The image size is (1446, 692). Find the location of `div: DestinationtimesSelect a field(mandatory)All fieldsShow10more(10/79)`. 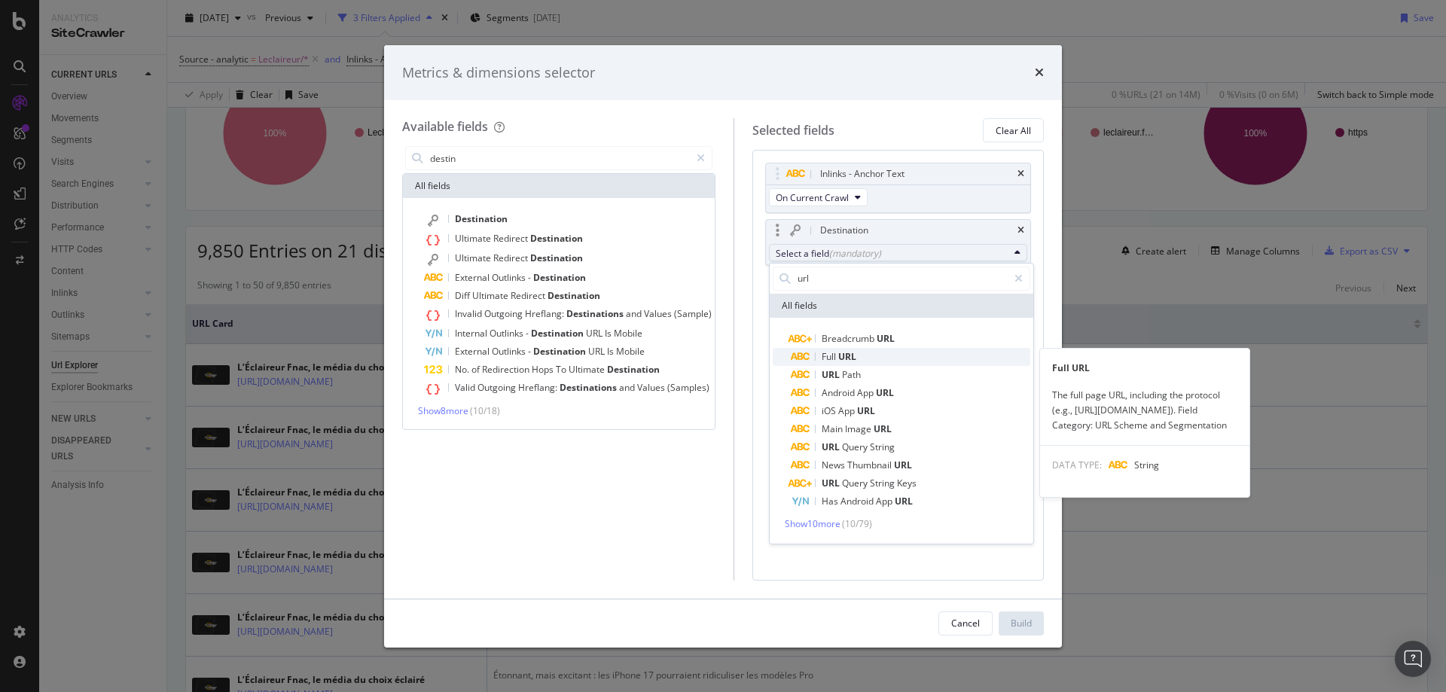

div: DestinationtimesSelect a field(mandatory)All fieldsShow10more(10/79) is located at coordinates (898, 242).